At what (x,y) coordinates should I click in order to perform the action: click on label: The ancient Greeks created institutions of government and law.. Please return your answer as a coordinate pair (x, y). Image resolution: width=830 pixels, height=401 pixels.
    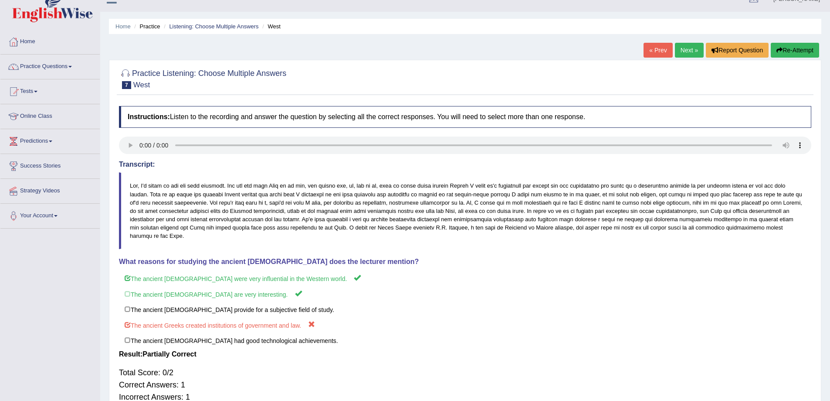
    Looking at the image, I should click on (465, 324).